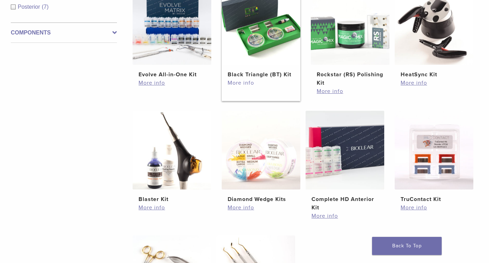 Image resolution: width=489 pixels, height=263 pixels. What do you see at coordinates (434, 150) in the screenshot?
I see `img: TruContact Kit` at bounding box center [434, 150].